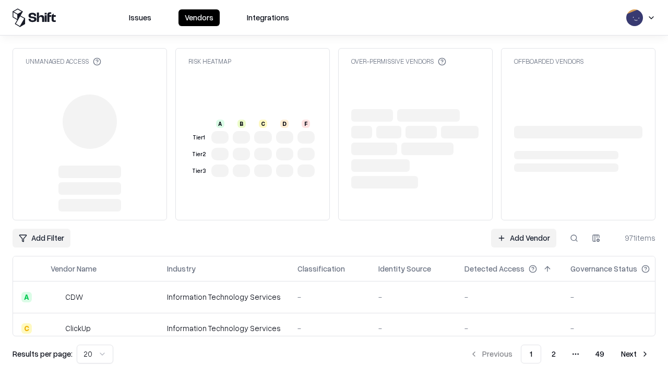  What do you see at coordinates (321, 268) in the screenshot?
I see `div: Classification` at bounding box center [321, 268].